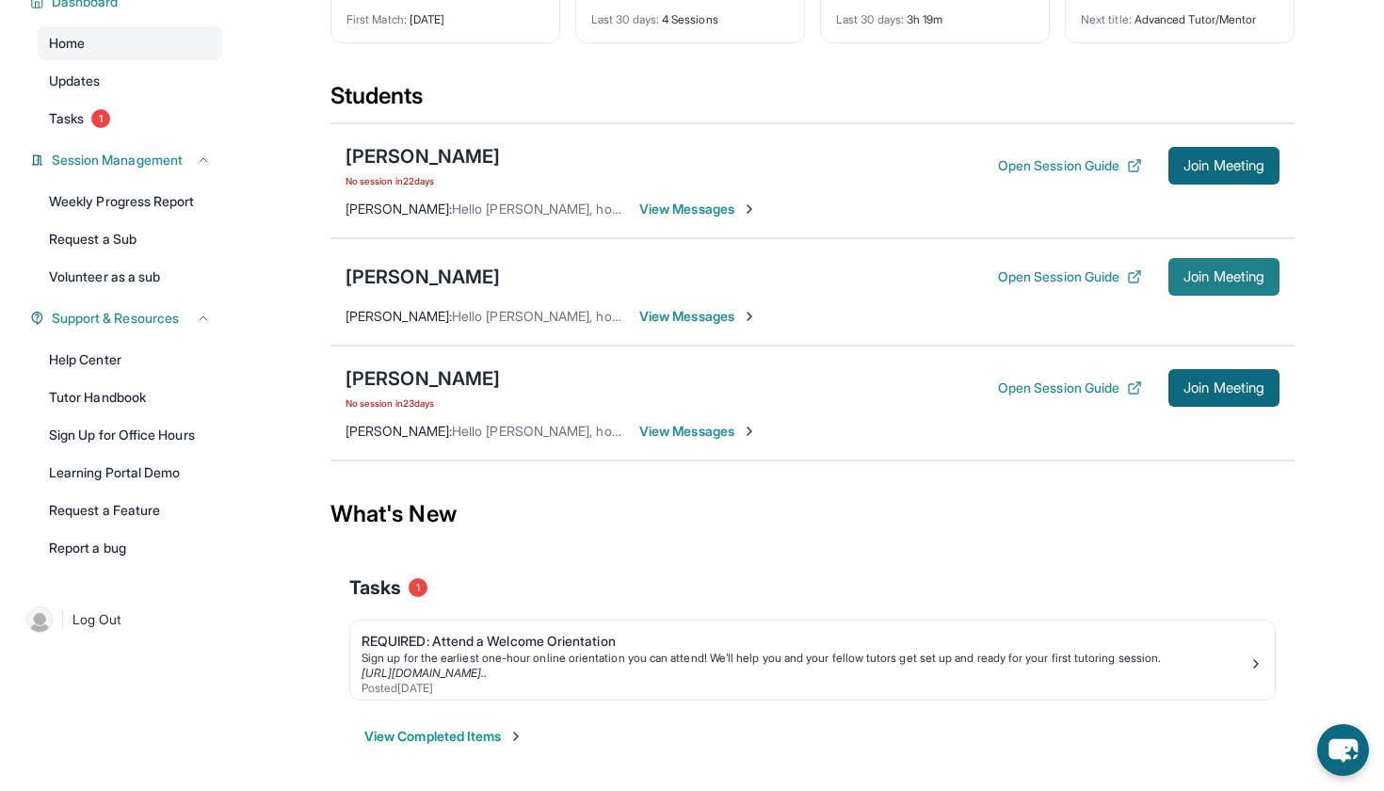 The height and width of the screenshot is (791, 1384). I want to click on span: No session in 22 days, so click(423, 181).